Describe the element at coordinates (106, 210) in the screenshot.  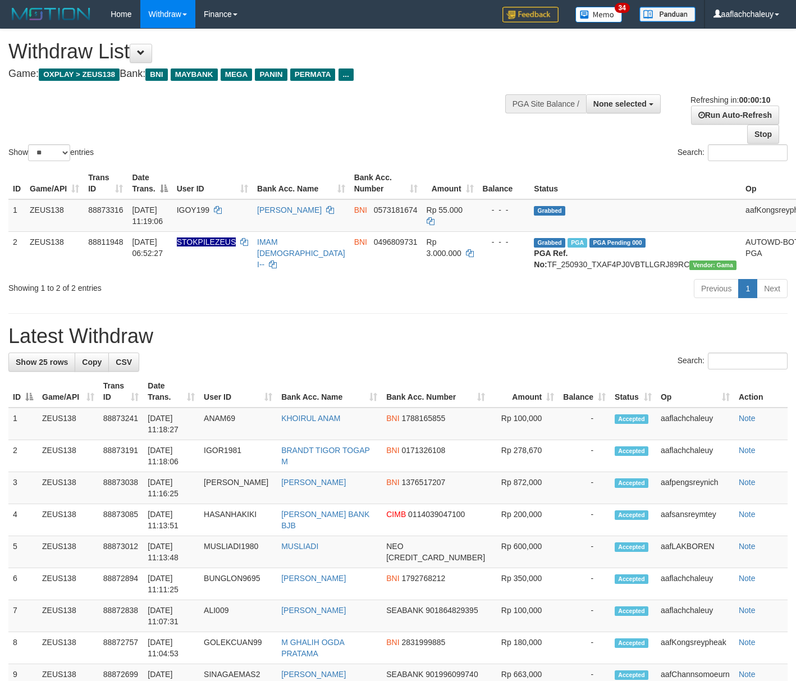
I see `span: 88873316` at that location.